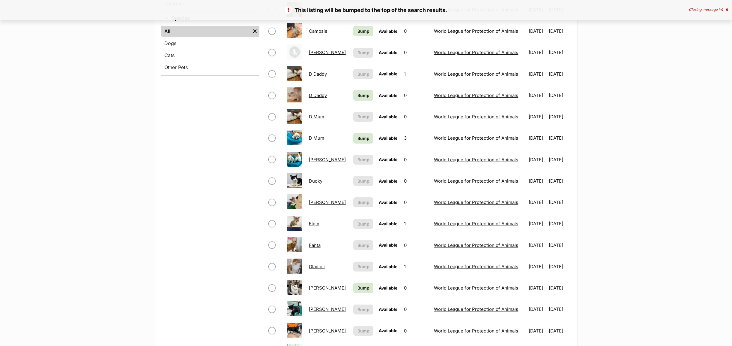  I want to click on img: Donna, so click(295, 159).